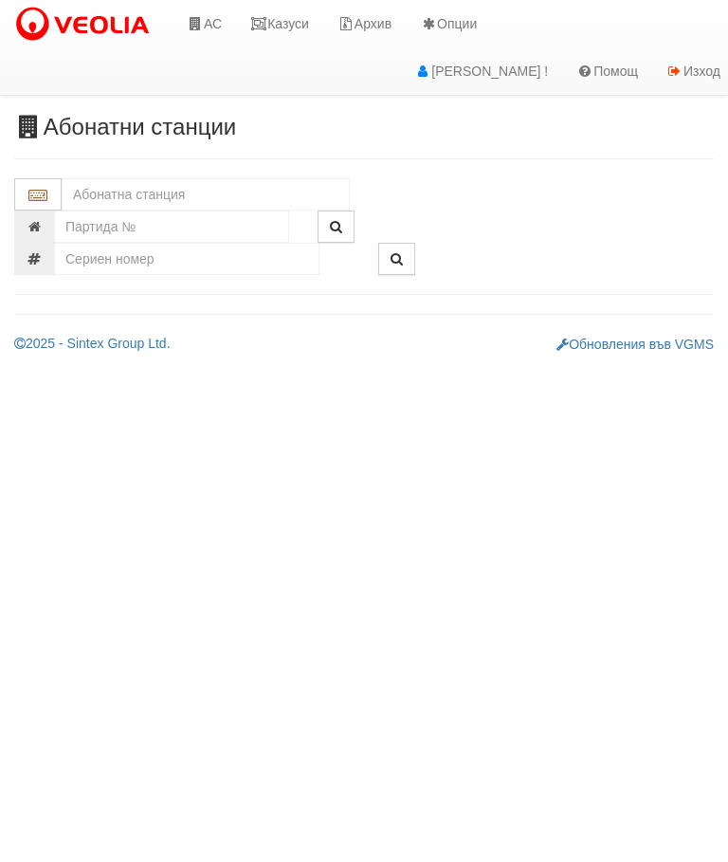 The height and width of the screenshot is (862, 728). Describe the element at coordinates (86, 25) in the screenshot. I see `img: VeoliaLogo.png` at that location.